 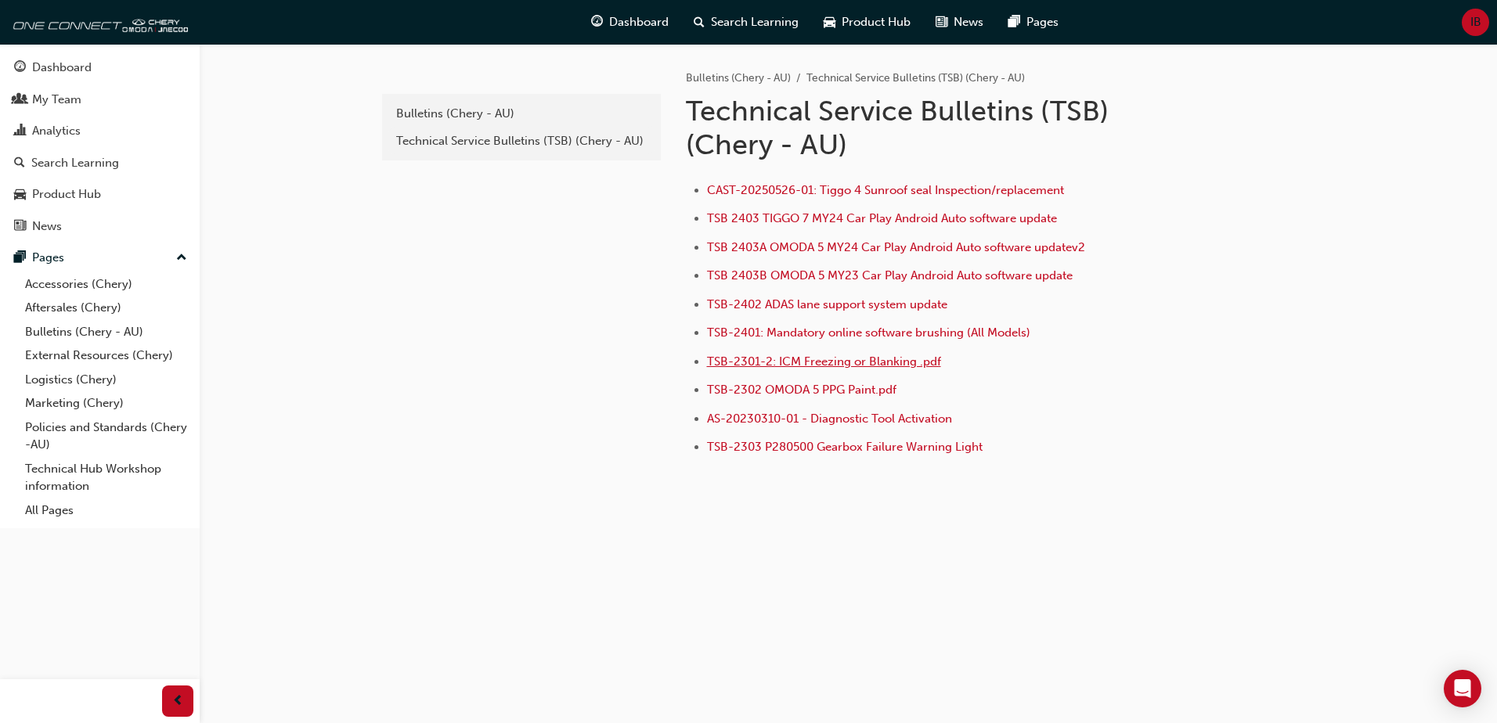 What do you see at coordinates (959, 22) in the screenshot?
I see `a: news-iconNews` at bounding box center [959, 22].